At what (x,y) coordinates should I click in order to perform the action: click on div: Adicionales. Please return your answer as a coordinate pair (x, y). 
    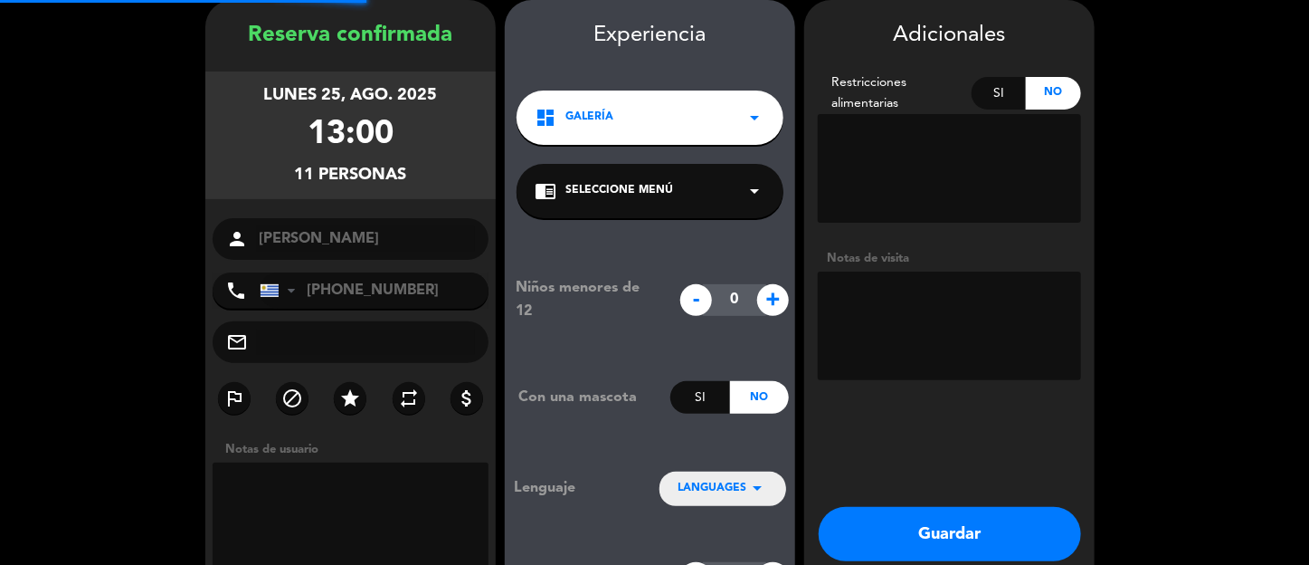
    Looking at the image, I should click on (949, 35).